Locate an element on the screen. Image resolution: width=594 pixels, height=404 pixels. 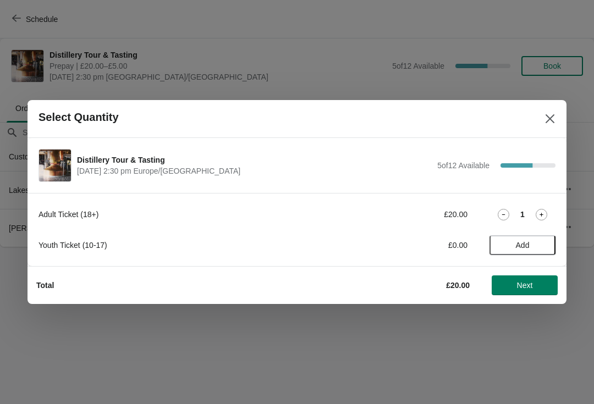
span: Distillery Tour & Tasting is located at coordinates (254, 160).